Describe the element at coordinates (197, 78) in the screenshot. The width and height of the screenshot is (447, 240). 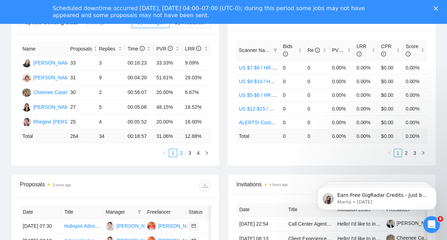
I see `td: 29.03%` at that location.